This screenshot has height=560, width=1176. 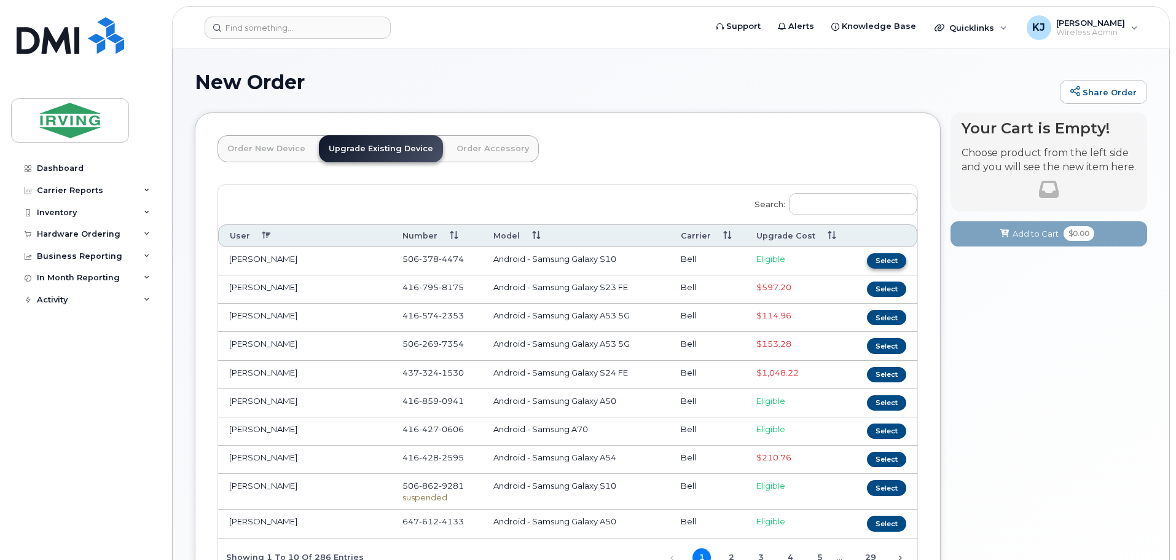 What do you see at coordinates (305, 235) in the screenshot?
I see `th: User: activate to sort column descending` at bounding box center [305, 235].